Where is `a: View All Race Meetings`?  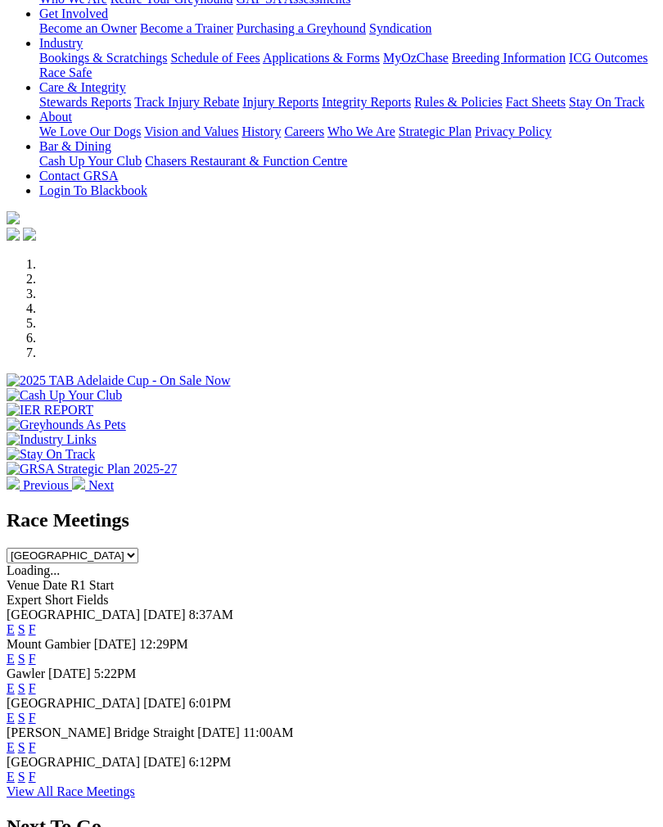 a: View All Race Meetings is located at coordinates (70, 791).